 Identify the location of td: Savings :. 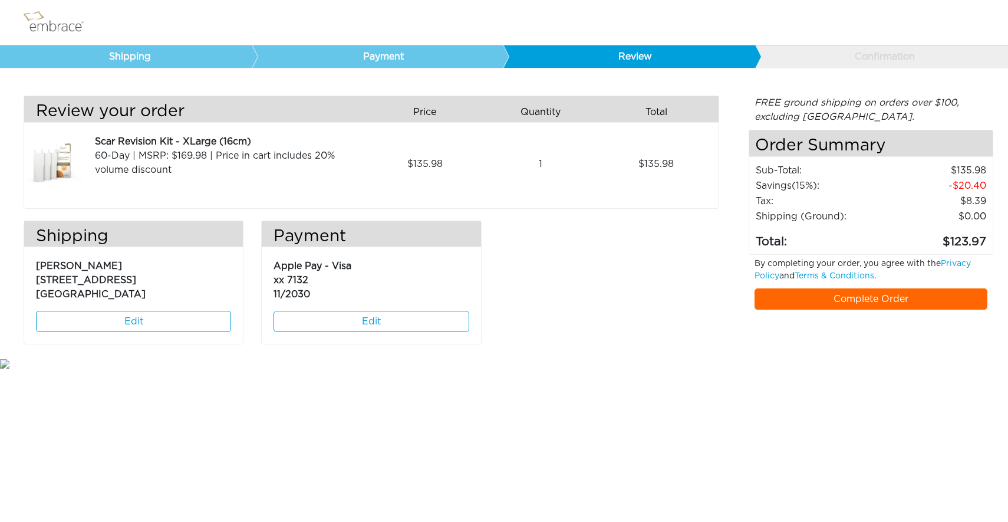
(819, 186).